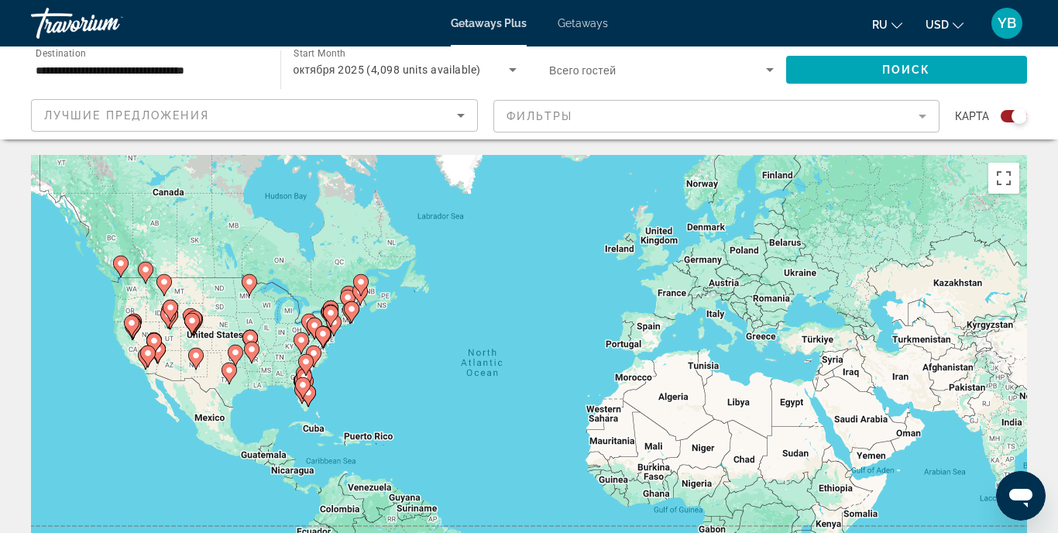  I want to click on span: Лучшие предложения, so click(126, 115).